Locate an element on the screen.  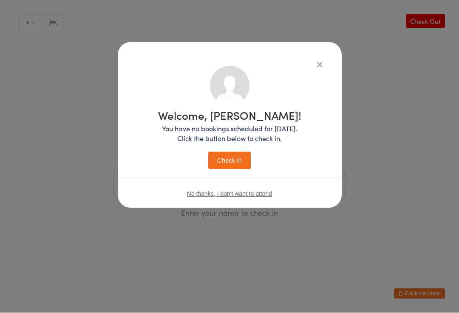
img: no_photo.png is located at coordinates (229, 86).